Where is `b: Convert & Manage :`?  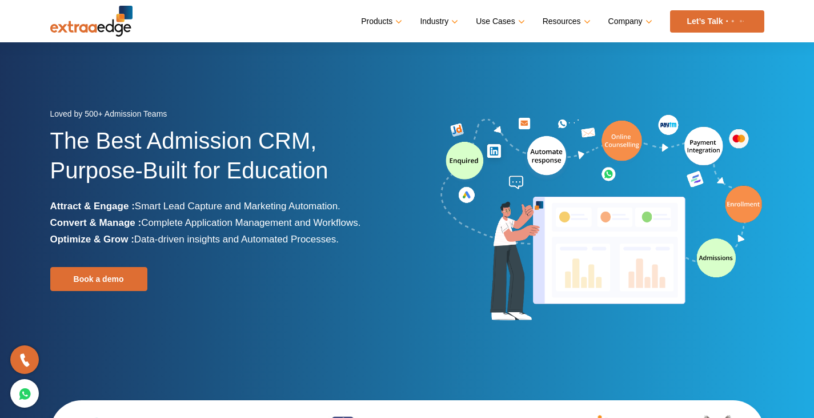
b: Convert & Manage : is located at coordinates (96, 222).